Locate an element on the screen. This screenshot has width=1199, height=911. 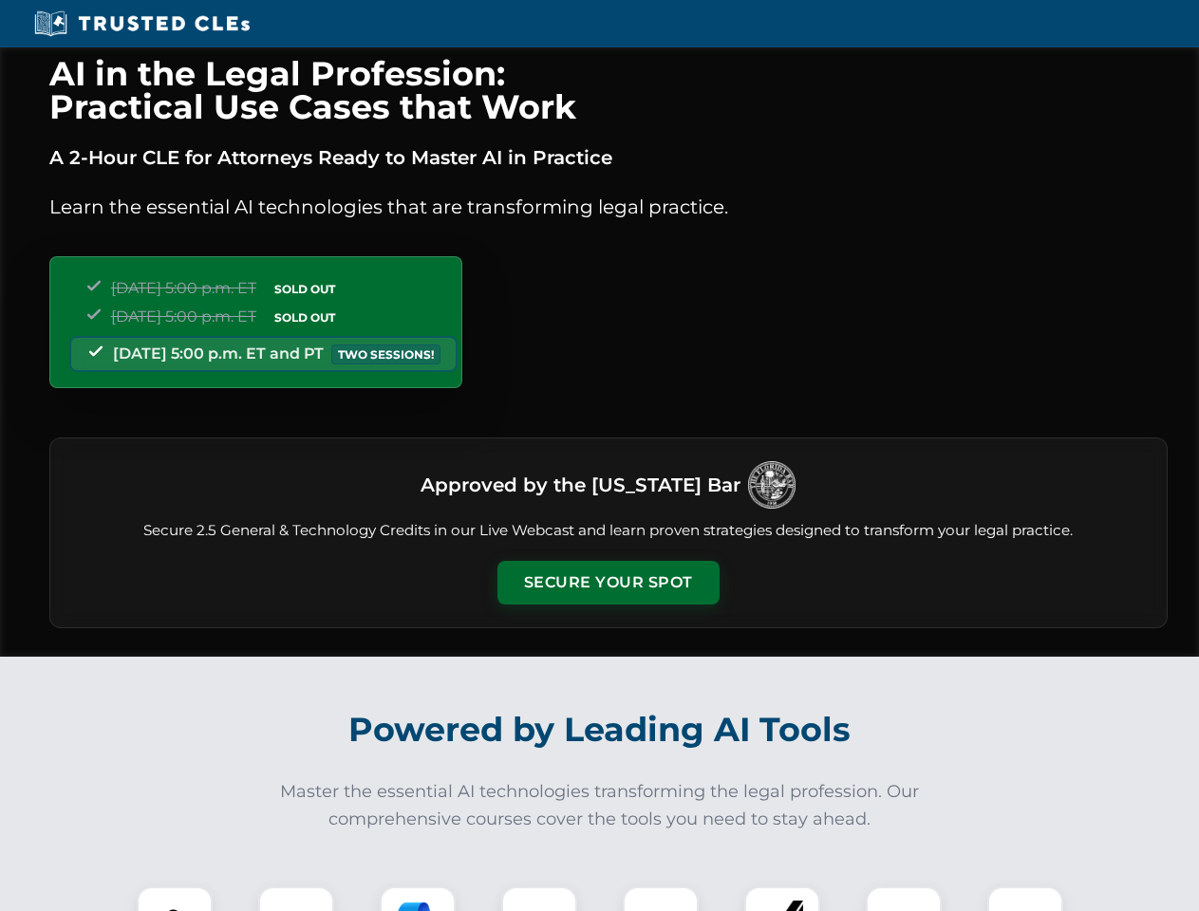
p: Learn the essential AI technologies that are transforming legal practice. is located at coordinates (608, 207).